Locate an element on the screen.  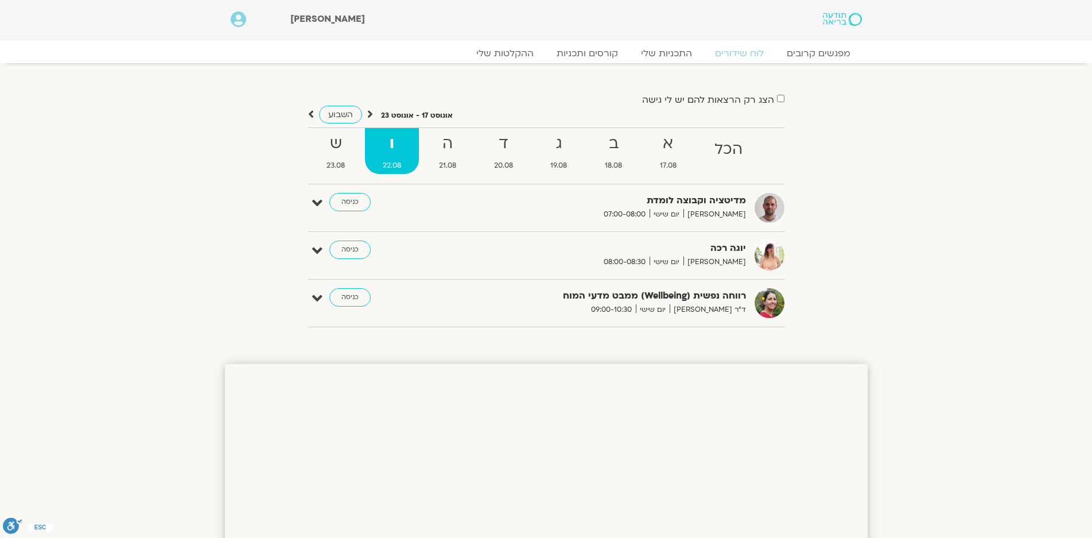
nav: Menu is located at coordinates (546, 53).